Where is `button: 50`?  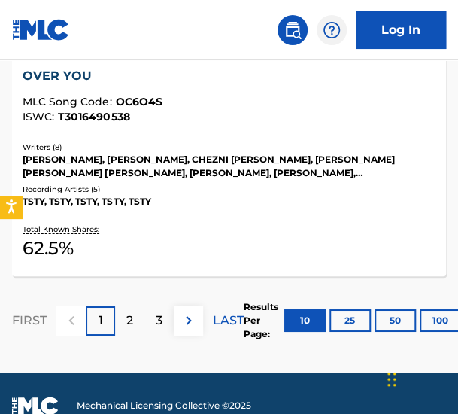 button: 50 is located at coordinates (395, 320).